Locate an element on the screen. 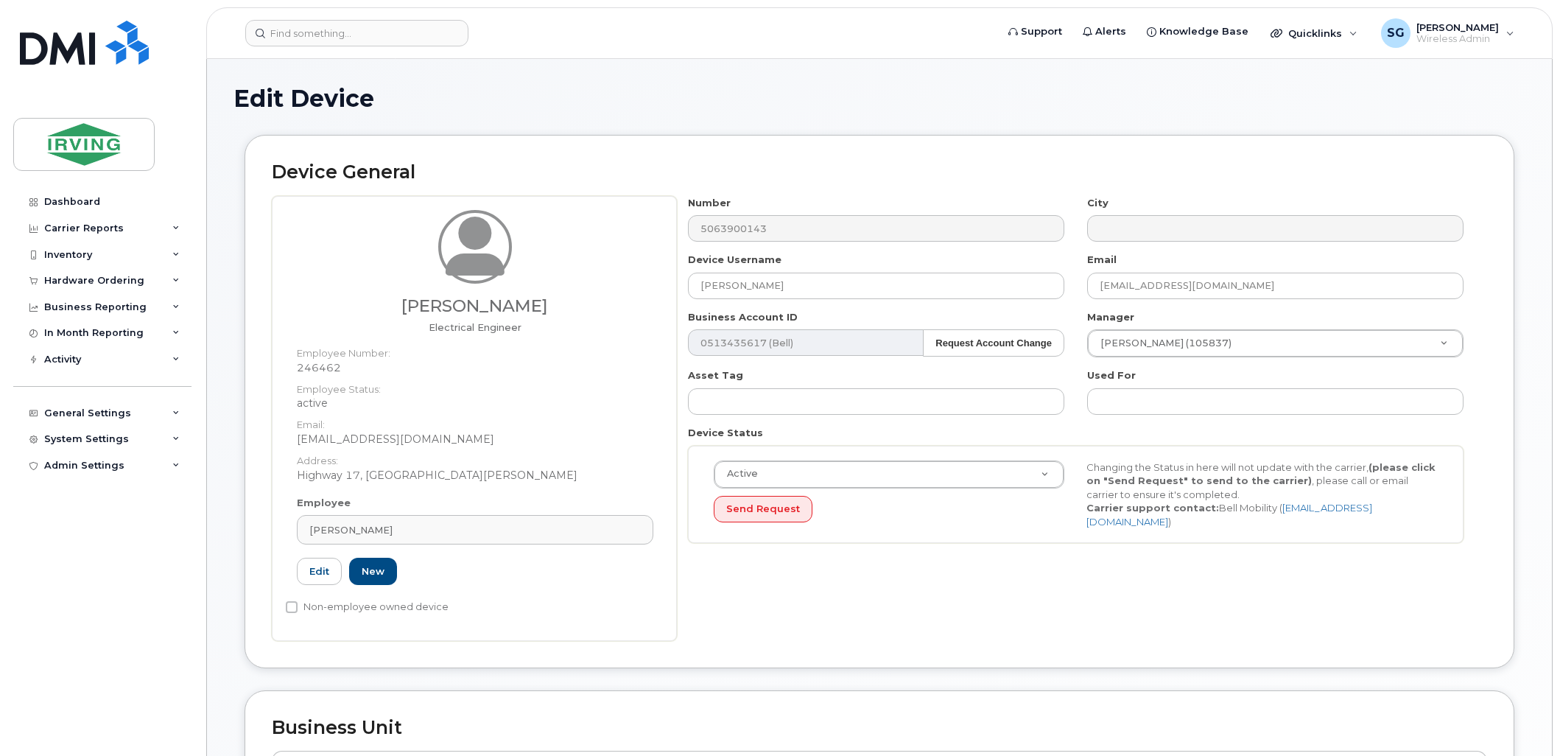 The width and height of the screenshot is (1560, 756). label: Email is located at coordinates (1102, 259).